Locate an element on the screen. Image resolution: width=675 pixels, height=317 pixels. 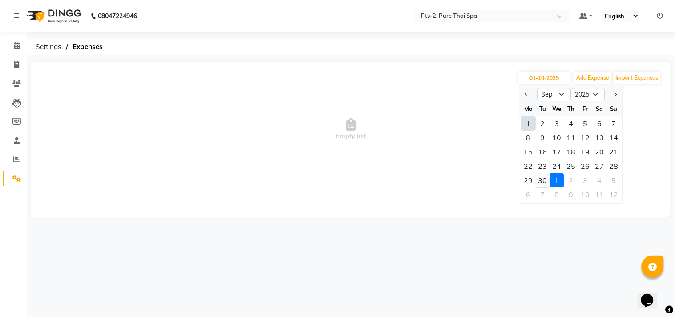
div: Tuesday, October 7, 2025 is located at coordinates (543, 194).